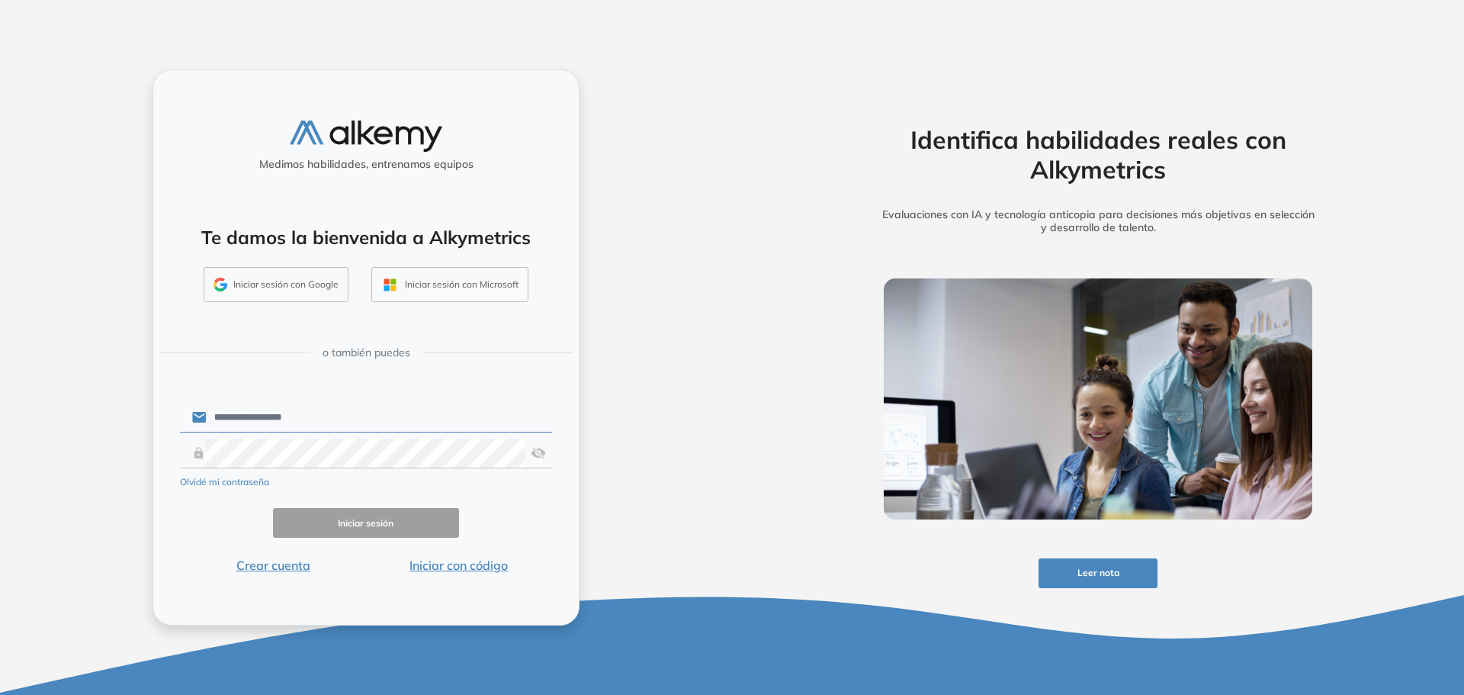  What do you see at coordinates (366, 164) in the screenshot?
I see `h5: Medimos habilidades, entrenamos equipos` at bounding box center [366, 164].